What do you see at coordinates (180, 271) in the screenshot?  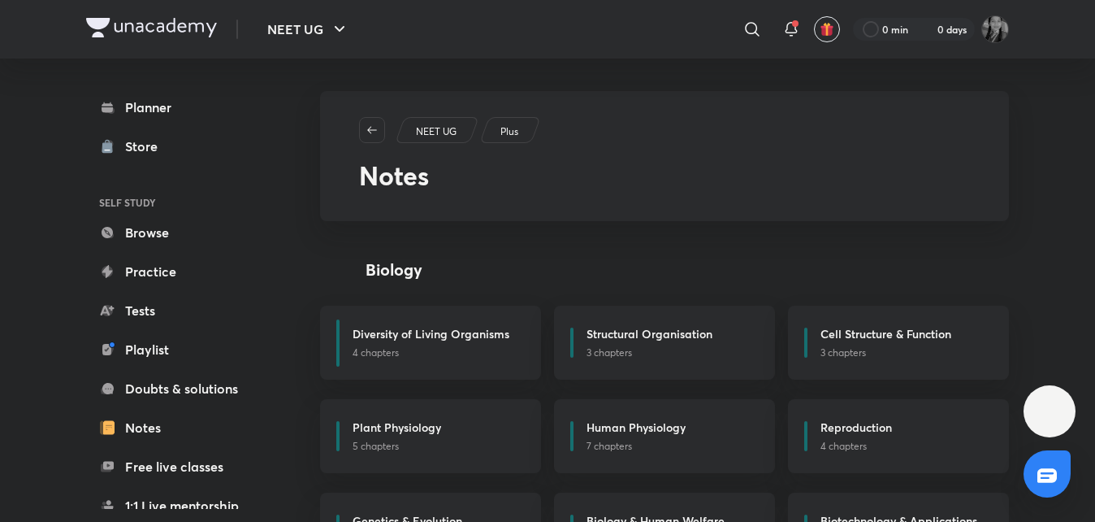 I see `a: Practice` at bounding box center [180, 271].